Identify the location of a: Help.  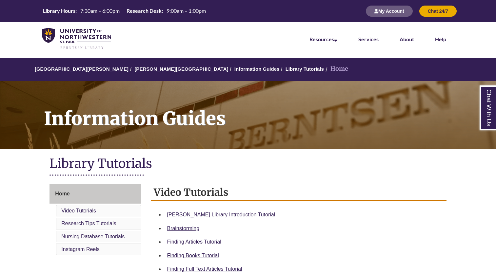
(440, 39).